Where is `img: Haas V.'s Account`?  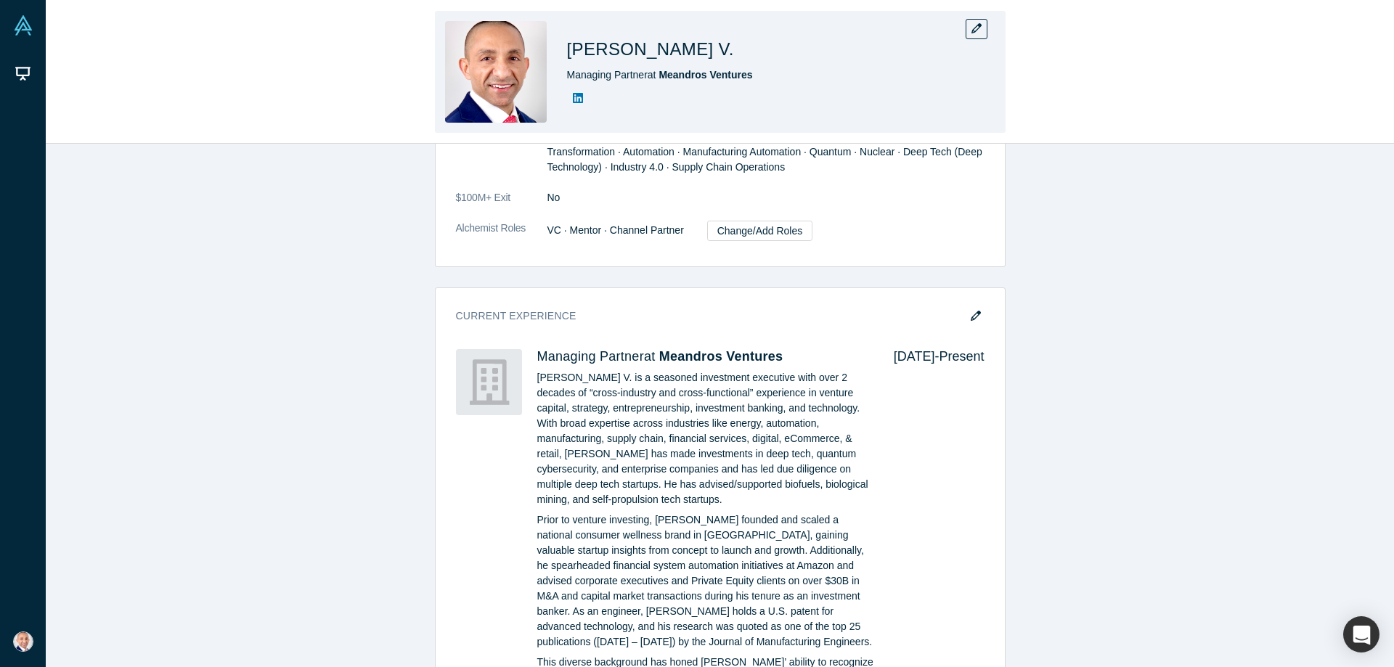
img: Haas V.'s Account is located at coordinates (23, 642).